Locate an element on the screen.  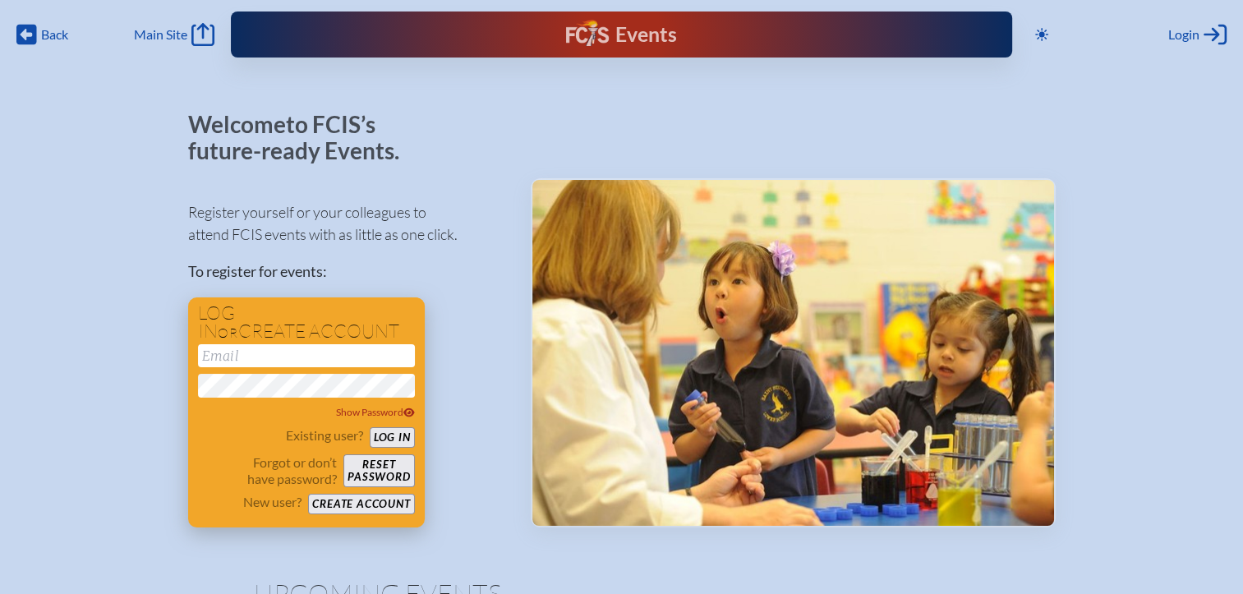
div: FCIS Events — Future ready is located at coordinates (621, 35).